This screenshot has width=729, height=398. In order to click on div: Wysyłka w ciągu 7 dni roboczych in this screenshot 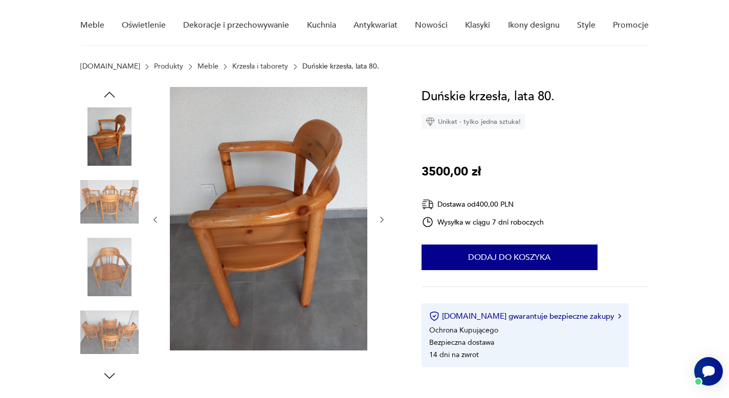, I will do `click(483, 222)`.